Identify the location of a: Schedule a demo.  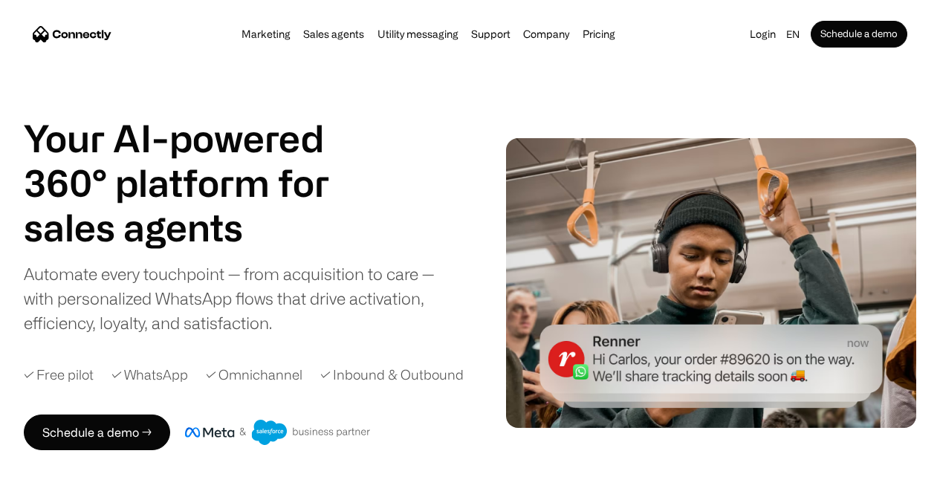
(859, 34).